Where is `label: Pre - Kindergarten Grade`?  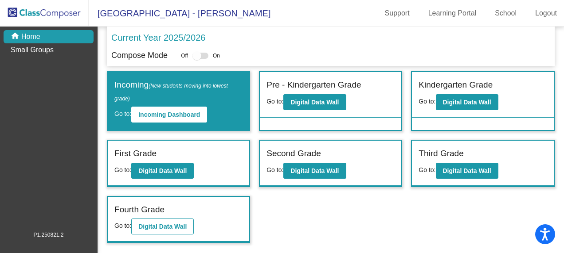
label: Pre - Kindergarten Grade is located at coordinates (313, 85).